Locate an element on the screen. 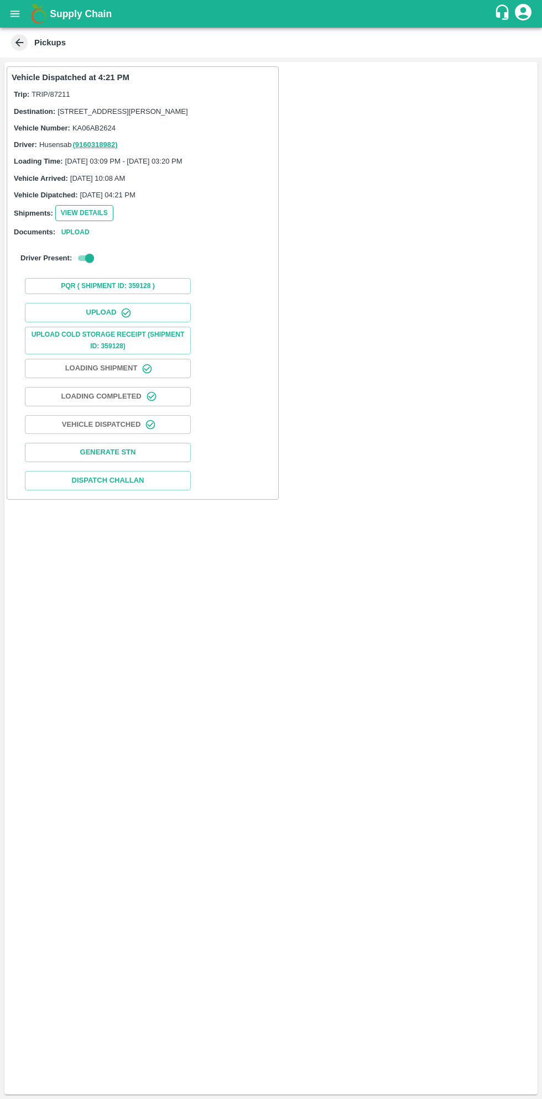  label: Vehicle Arrived: is located at coordinates (41, 178).